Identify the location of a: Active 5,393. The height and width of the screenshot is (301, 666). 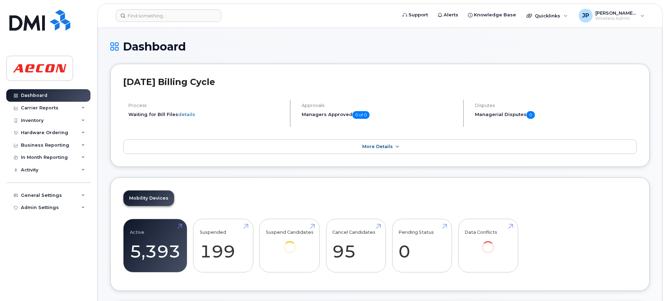
(155, 245).